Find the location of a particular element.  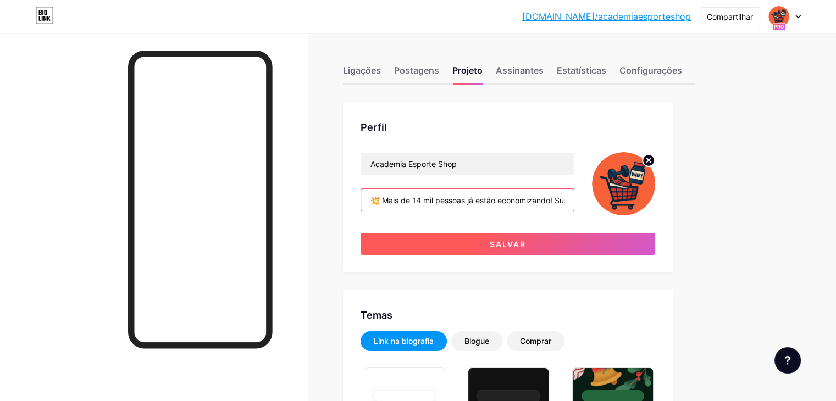

font: Estatísticas is located at coordinates (582, 70).